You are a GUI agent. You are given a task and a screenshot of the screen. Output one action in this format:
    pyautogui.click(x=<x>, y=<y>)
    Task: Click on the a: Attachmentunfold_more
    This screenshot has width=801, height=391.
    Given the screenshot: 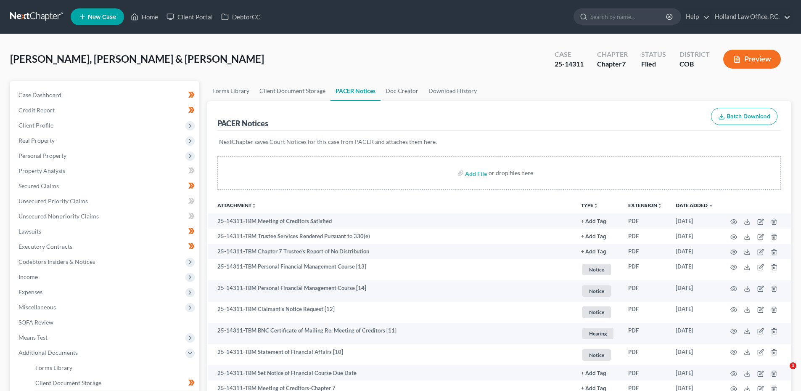 What is the action you would take?
    pyautogui.click(x=237, y=205)
    